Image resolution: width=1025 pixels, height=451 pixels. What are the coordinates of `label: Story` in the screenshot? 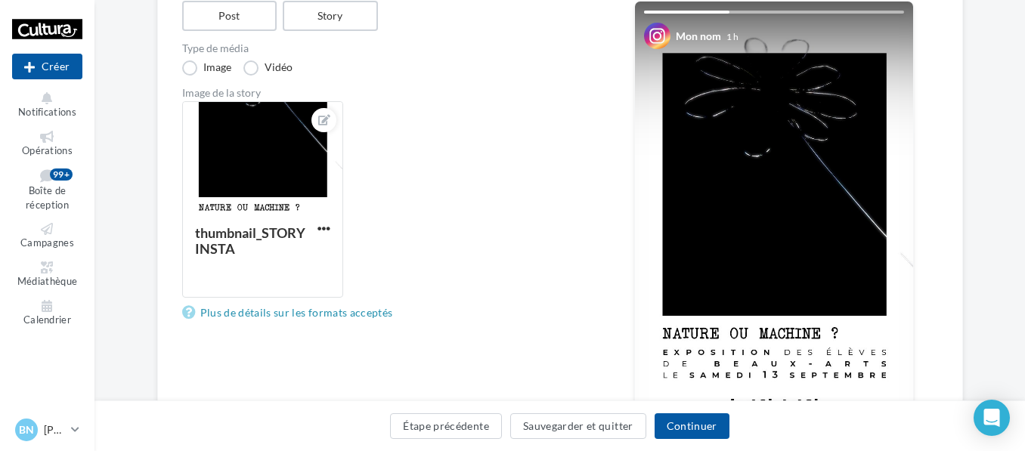 It's located at (330, 16).